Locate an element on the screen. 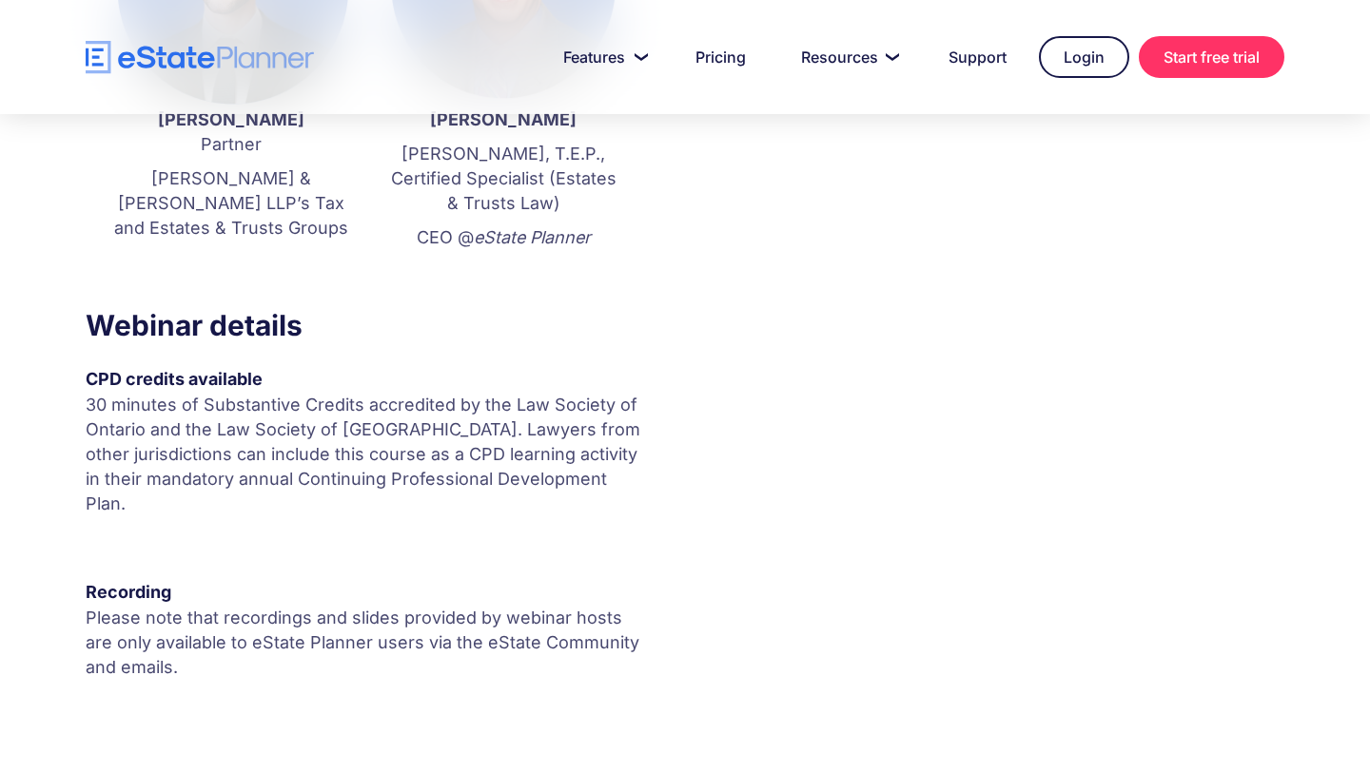  p: CEO @ is located at coordinates (503, 238).